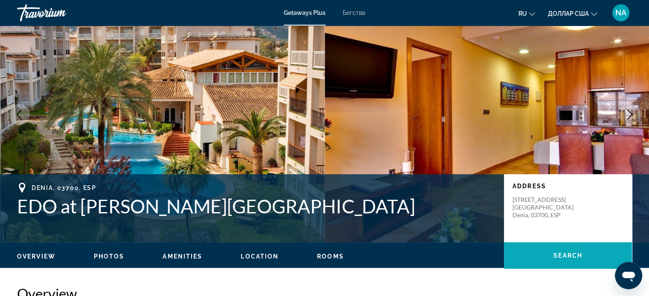  Describe the element at coordinates (630, 115) in the screenshot. I see `button: Next image` at that location.